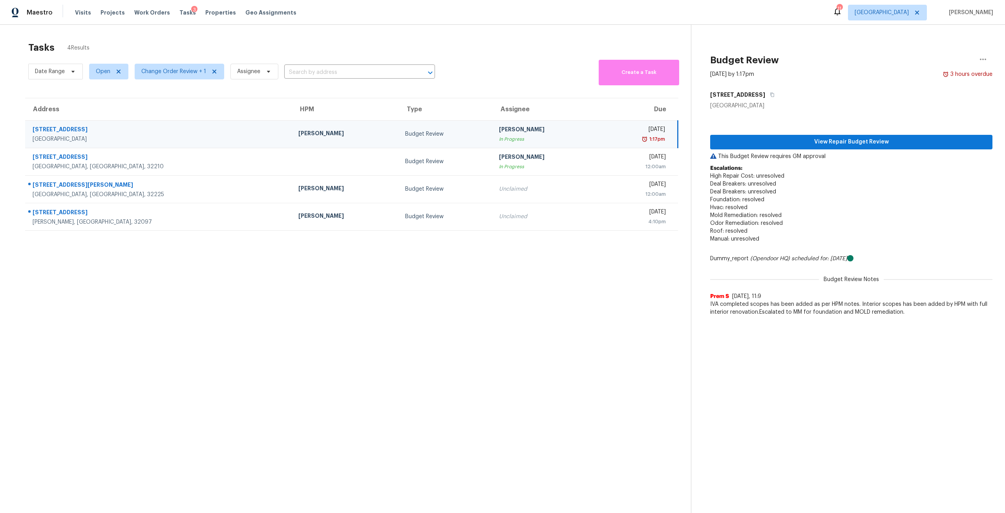 The height and width of the screenshot is (513, 1005). What do you see at coordinates (430, 73) in the screenshot?
I see `button: Open` at bounding box center [430, 73].